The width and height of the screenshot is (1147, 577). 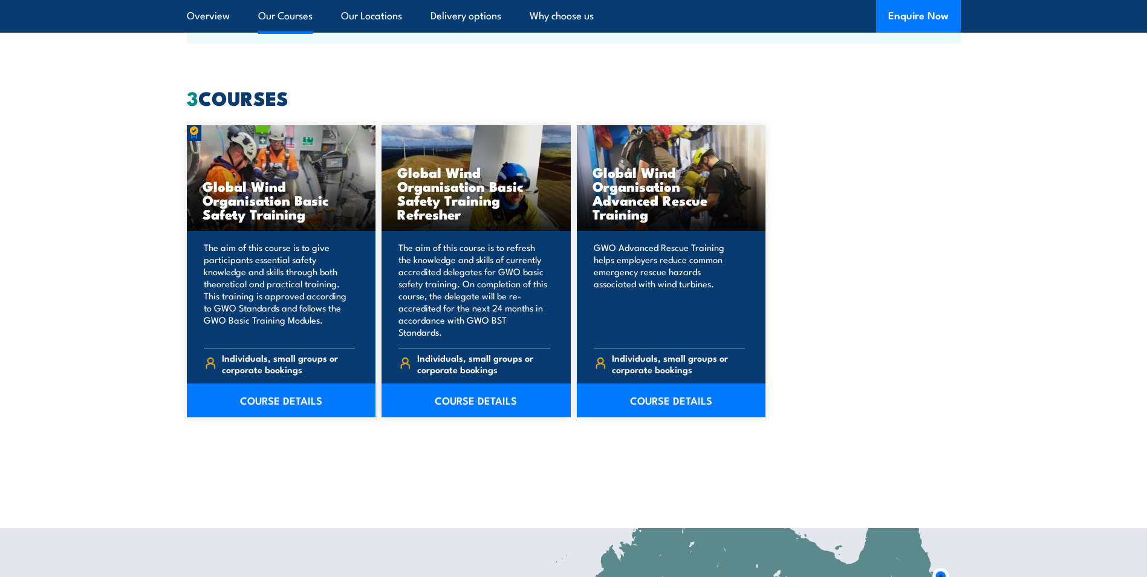 What do you see at coordinates (574, 97) in the screenshot?
I see `h2: COURSES` at bounding box center [574, 97].